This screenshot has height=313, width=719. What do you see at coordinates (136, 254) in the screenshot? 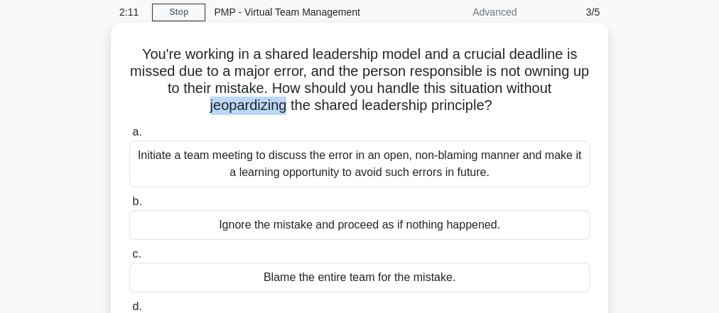
I see `span: c.` at bounding box center [136, 254].